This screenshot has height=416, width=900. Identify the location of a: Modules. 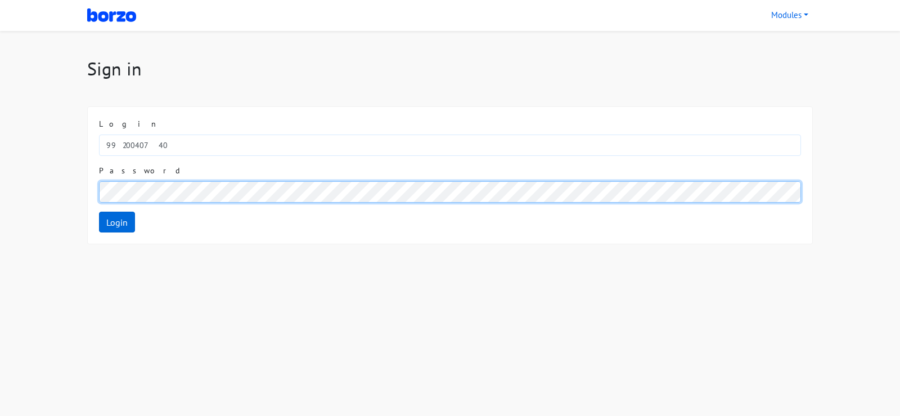
(790, 15).